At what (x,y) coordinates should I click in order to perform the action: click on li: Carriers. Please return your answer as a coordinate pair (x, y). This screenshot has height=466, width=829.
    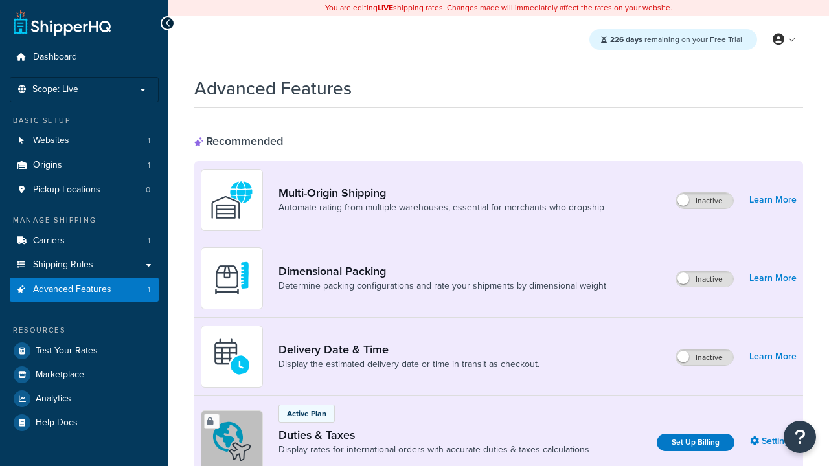
    Looking at the image, I should click on (84, 241).